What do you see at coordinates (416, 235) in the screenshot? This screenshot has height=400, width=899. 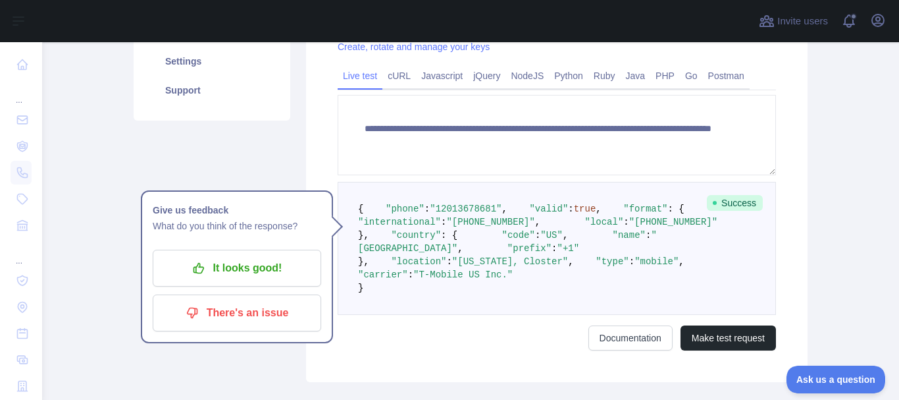 I see `span: "country"` at bounding box center [416, 235].